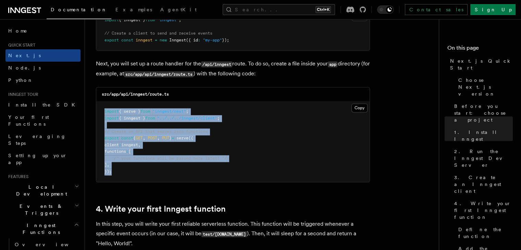  I want to click on p: In this step, you will write your first reliable serverless function. This function will be trigg..., so click(233, 234).